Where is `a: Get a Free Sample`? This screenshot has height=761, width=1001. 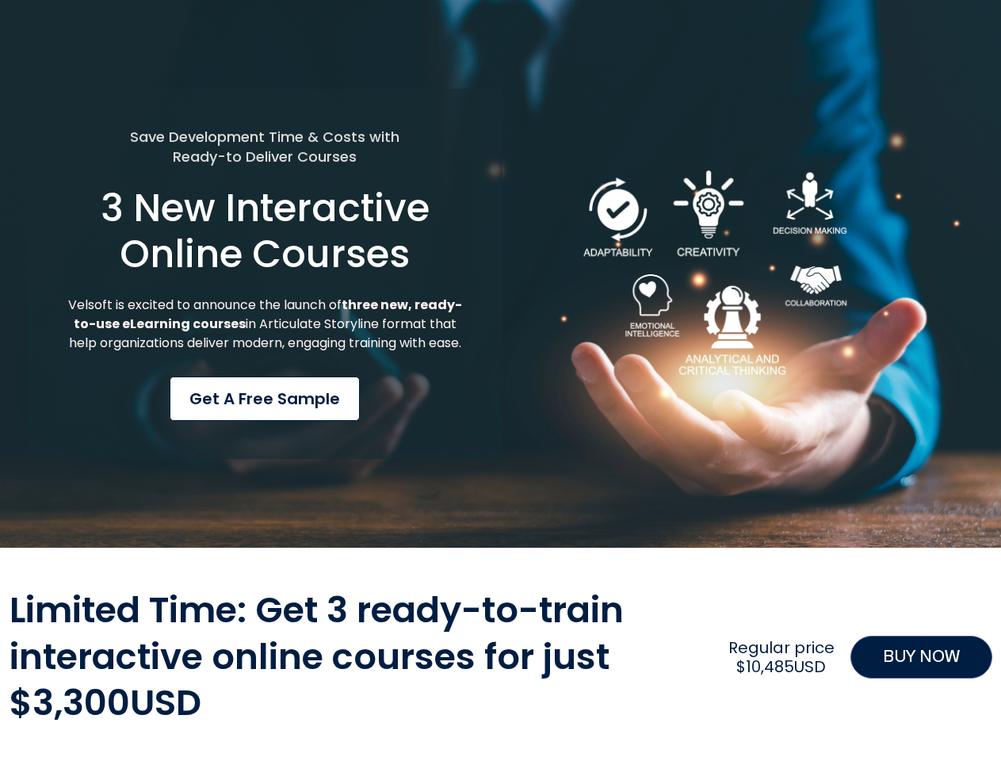
a: Get a Free Sample is located at coordinates (265, 399).